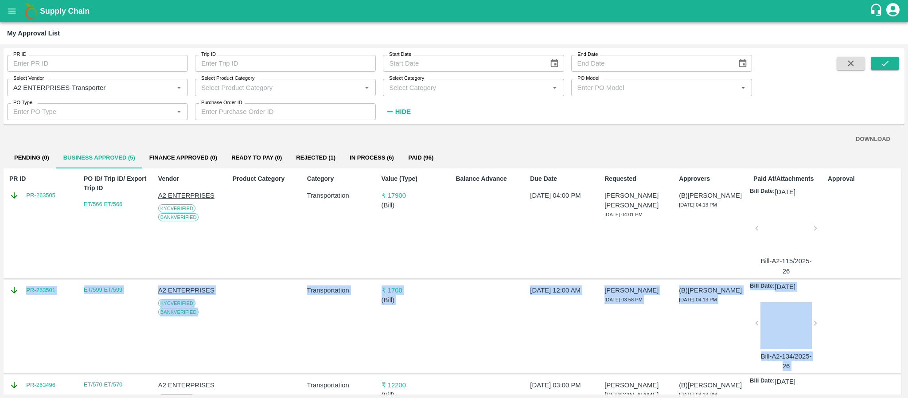 This screenshot has height=398, width=908. What do you see at coordinates (786, 266) in the screenshot?
I see `p: Bill-A2-115/2025-26` at bounding box center [786, 266].